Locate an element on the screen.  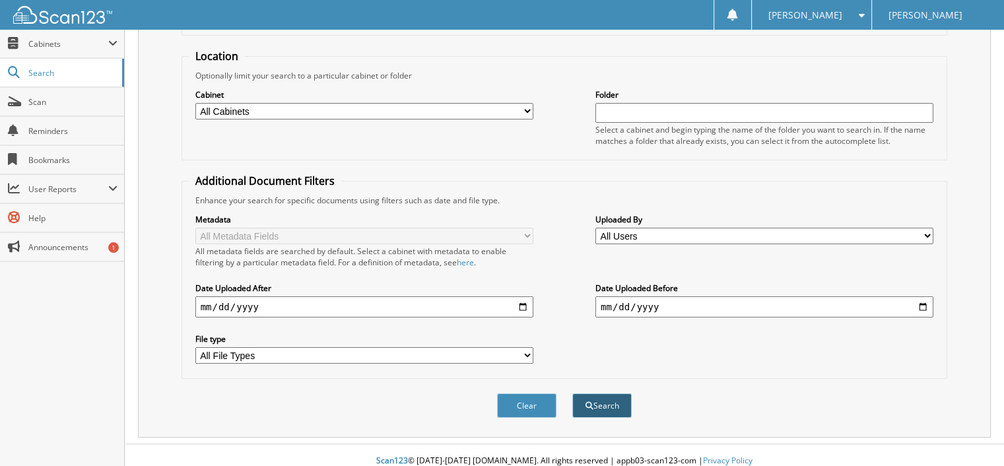
input: start is located at coordinates (364, 307).